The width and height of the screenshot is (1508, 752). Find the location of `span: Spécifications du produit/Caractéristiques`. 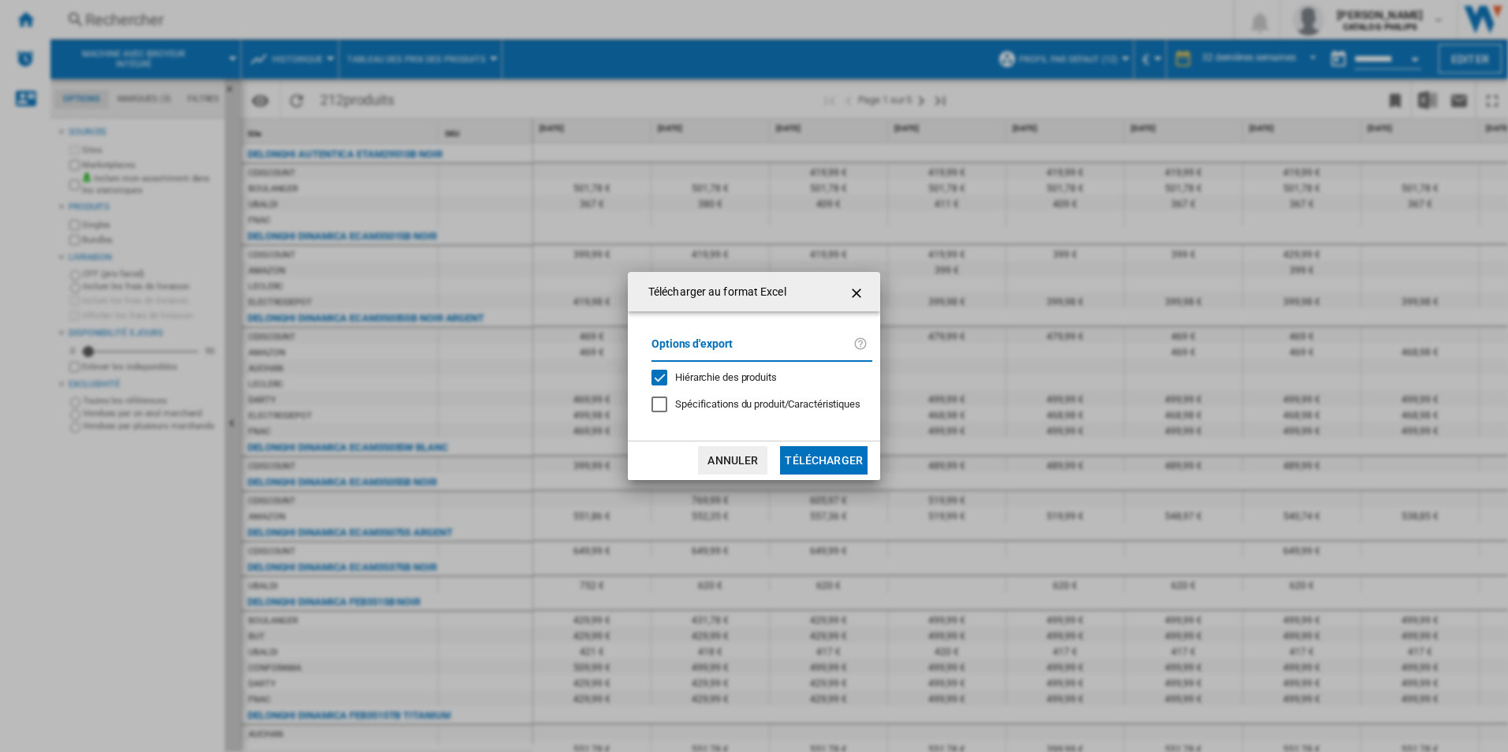

span: Spécifications du produit/Caractéristiques is located at coordinates (767, 404).